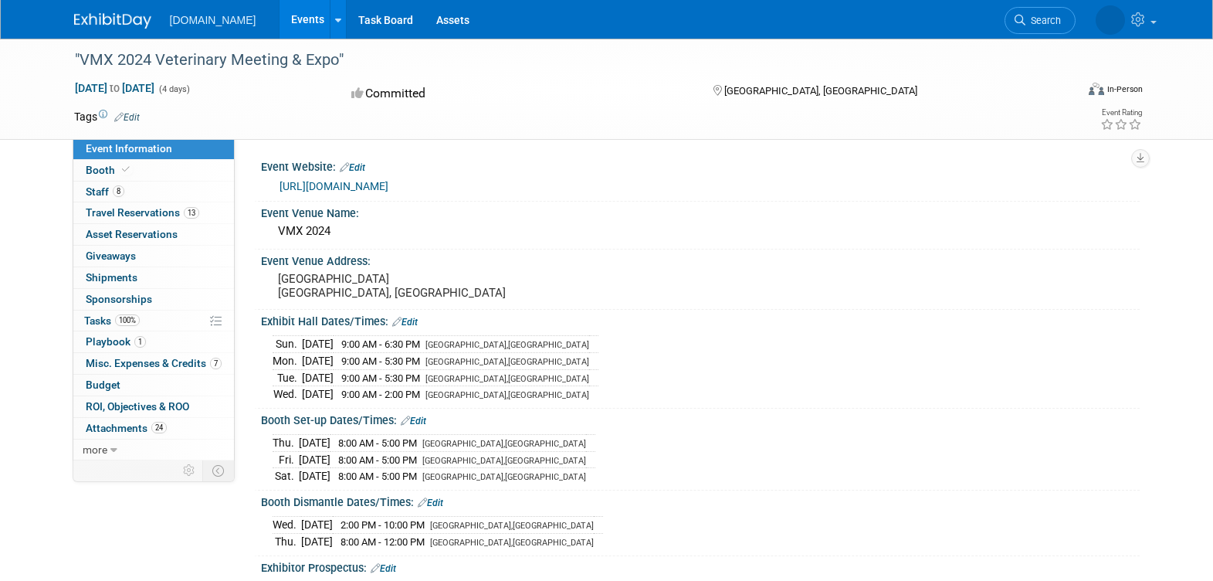 This screenshot has height=581, width=1213. Describe the element at coordinates (154, 363) in the screenshot. I see `span: Misc. Expenses & Credits` at that location.